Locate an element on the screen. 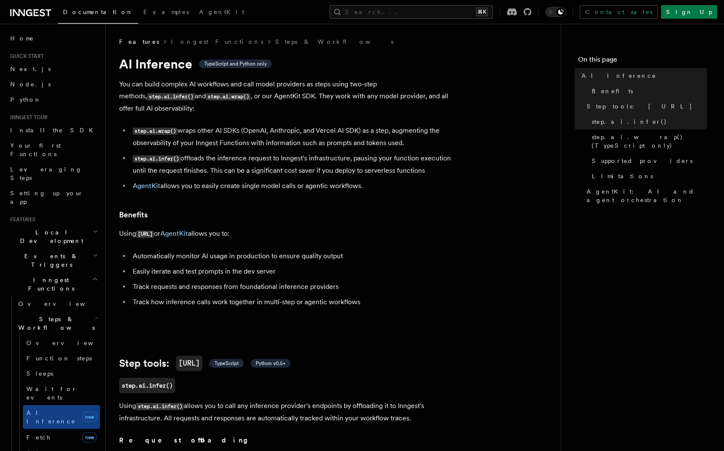 The width and height of the screenshot is (724, 451). span: TypeScript is located at coordinates (226, 363).